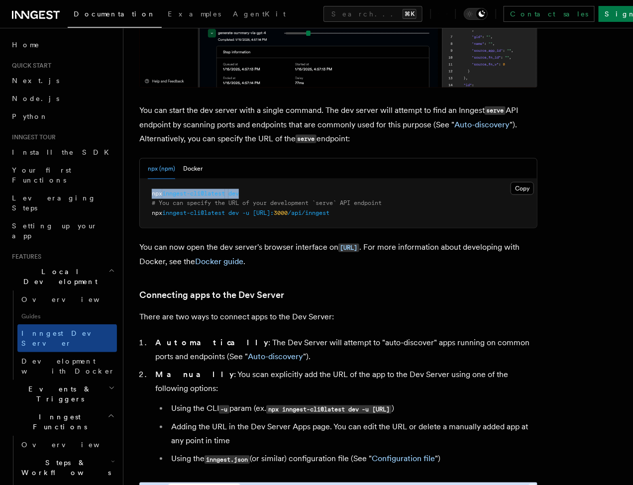 The image size is (633, 485). Describe the element at coordinates (58, 422) in the screenshot. I see `span: Inngest Functions` at that location.